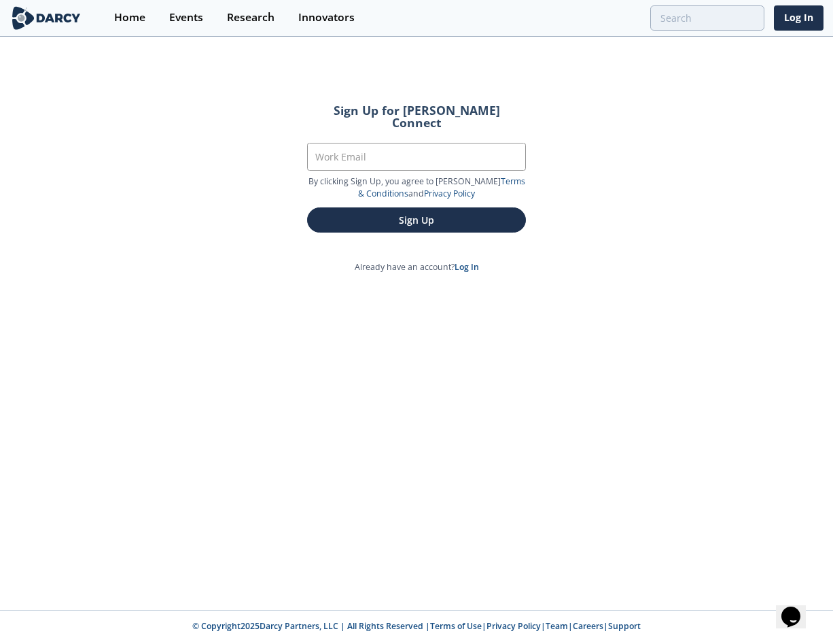 Image resolution: width=833 pixels, height=642 pixels. Describe the element at coordinates (417, 220) in the screenshot. I see `button: Sign Up` at that location.